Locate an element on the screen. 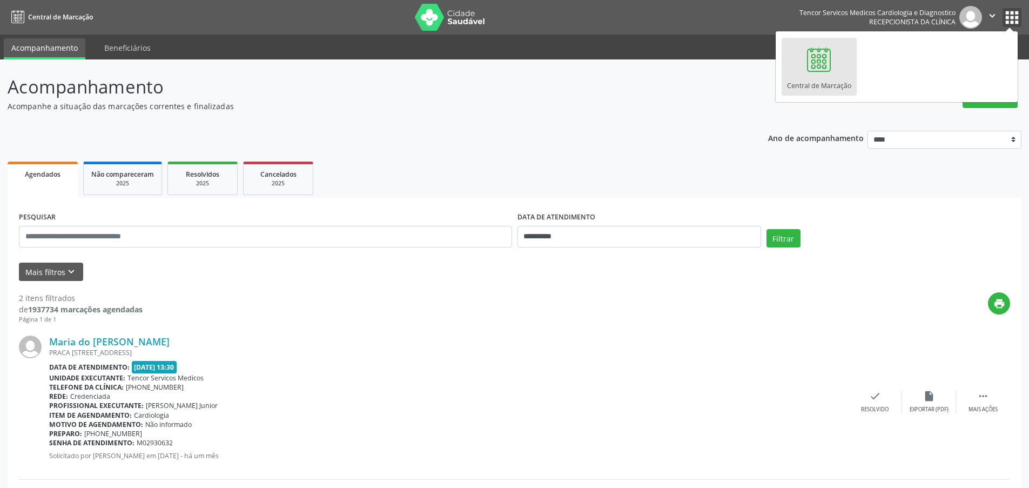 The width and height of the screenshot is (1029, 488). p: Acompanhe a situação das marcações correntes e finalizadas is located at coordinates (363, 106).